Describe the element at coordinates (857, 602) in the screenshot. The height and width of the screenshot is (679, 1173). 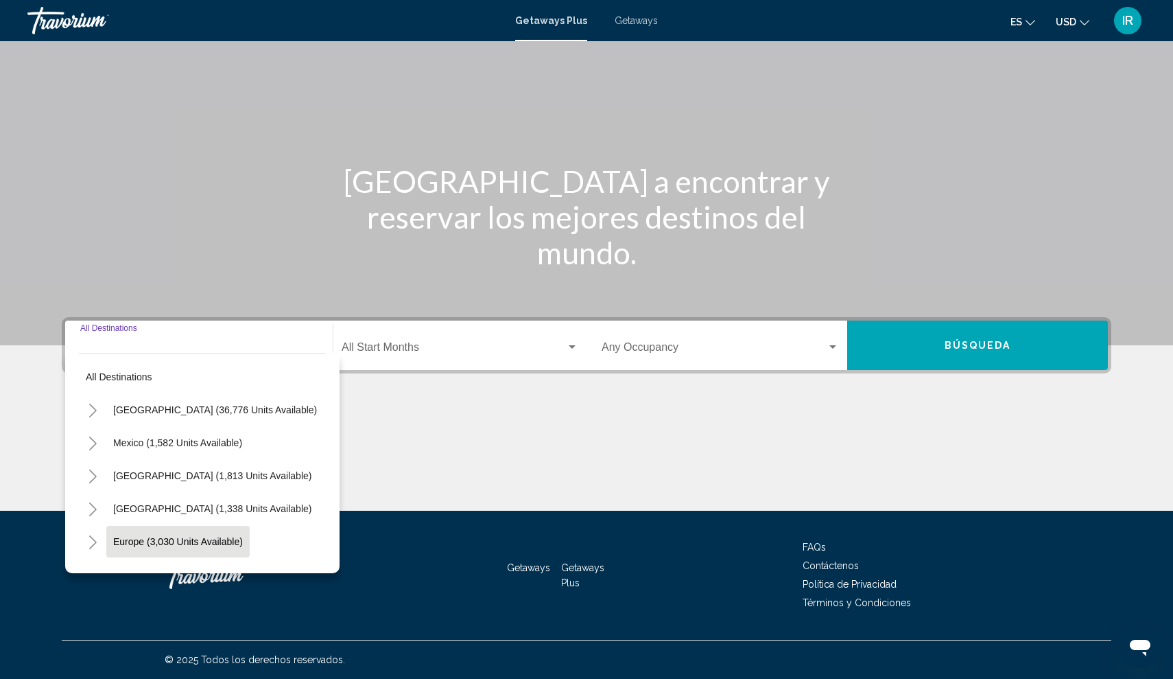
I see `span: Términos y Condiciones` at that location.